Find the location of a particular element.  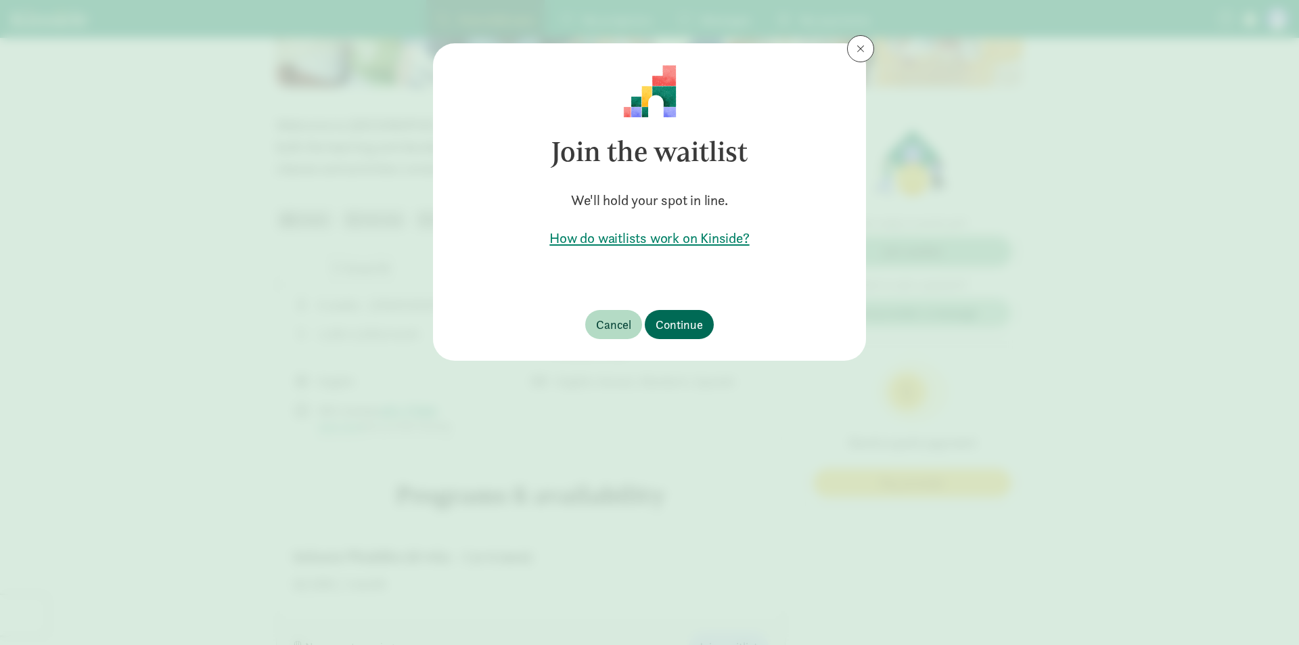

button: Continue is located at coordinates (679, 324).